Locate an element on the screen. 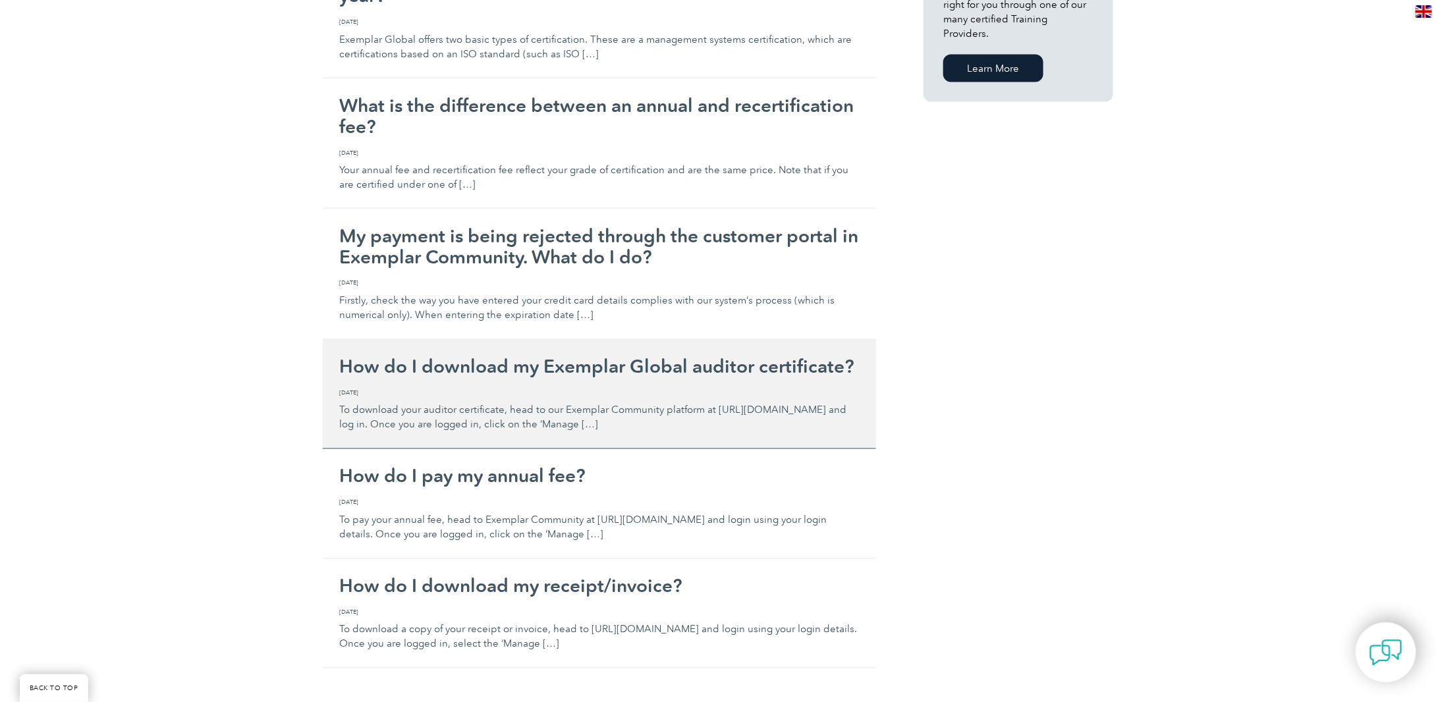 This screenshot has width=1436, height=702. p: Exemplar Global offers two basic types of certification. These are a management systems certifica... is located at coordinates (599, 39).